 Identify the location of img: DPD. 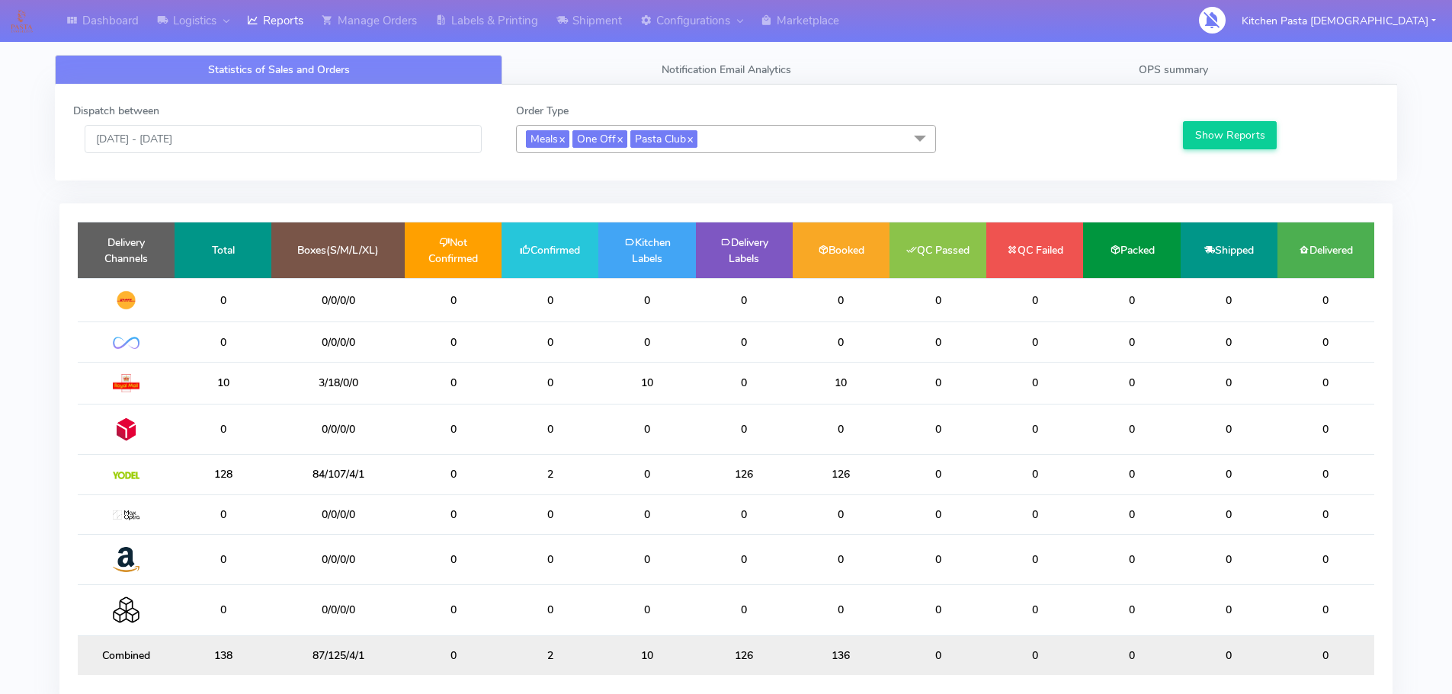
(126, 429).